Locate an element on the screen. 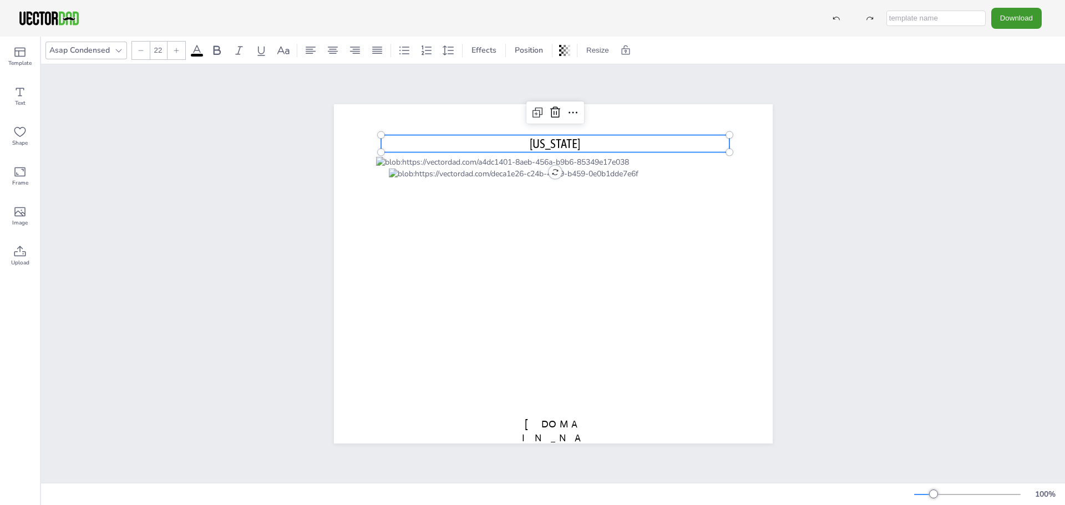 The width and height of the screenshot is (1065, 505). span: Upload is located at coordinates (20, 263).